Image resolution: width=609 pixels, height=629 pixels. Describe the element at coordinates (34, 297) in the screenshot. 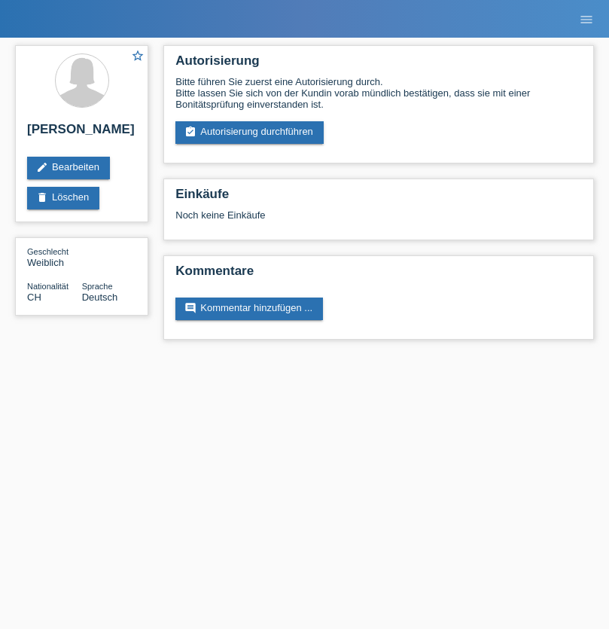

I see `span: Schweiz` at that location.